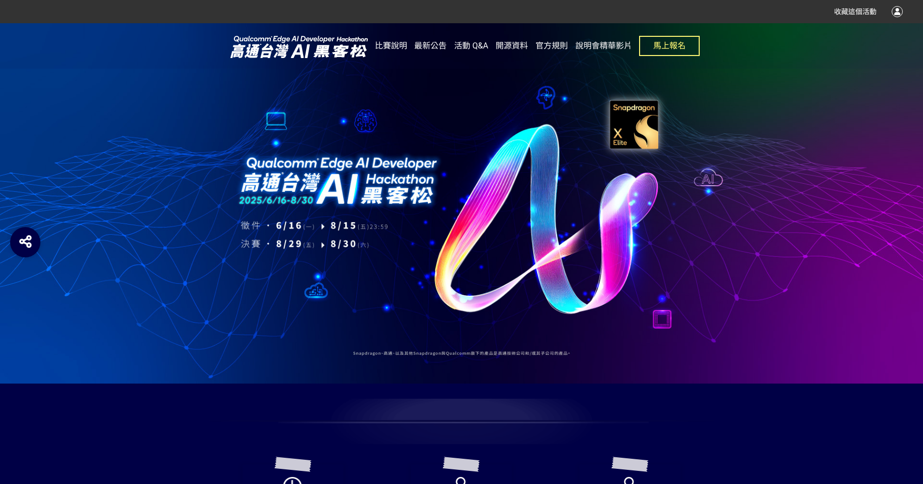 This screenshot has width=923, height=484. What do you see at coordinates (551, 45) in the screenshot?
I see `span: 官方規則` at bounding box center [551, 45].